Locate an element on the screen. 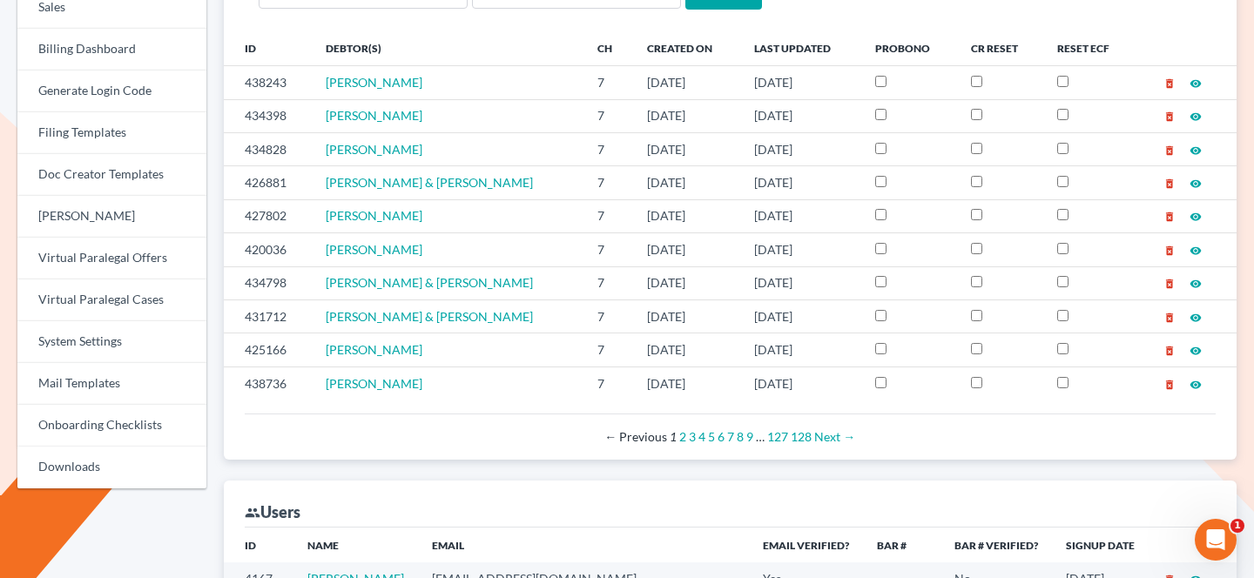  th: Ch is located at coordinates (608, 48).